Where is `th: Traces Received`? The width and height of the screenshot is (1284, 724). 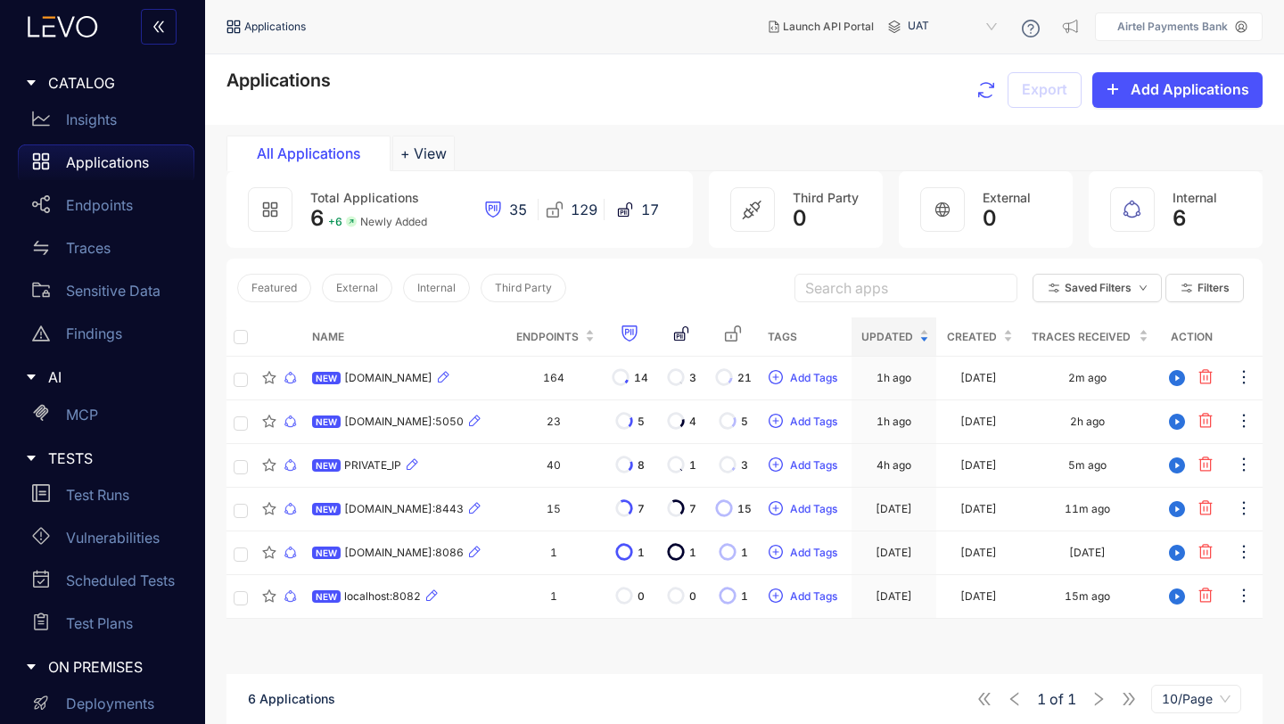
th: Traces Received is located at coordinates (1088, 337).